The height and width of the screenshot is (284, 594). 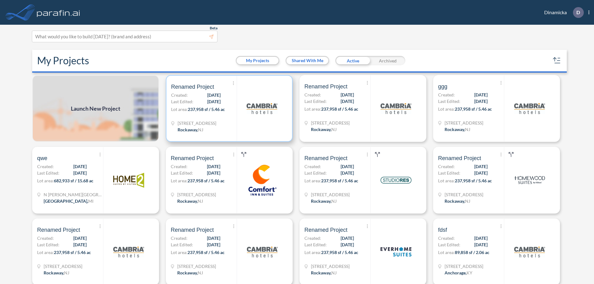 What do you see at coordinates (442, 87) in the screenshot?
I see `span: ggg` at bounding box center [442, 87].